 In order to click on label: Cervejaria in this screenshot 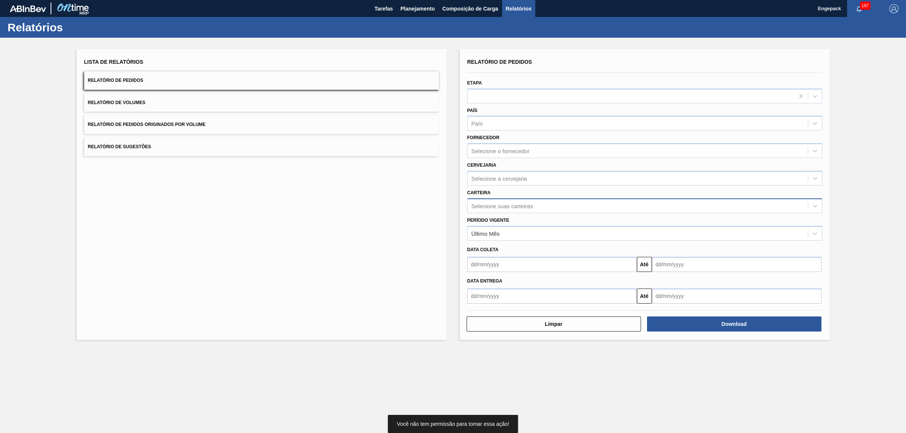, I will do `click(481, 165)`.